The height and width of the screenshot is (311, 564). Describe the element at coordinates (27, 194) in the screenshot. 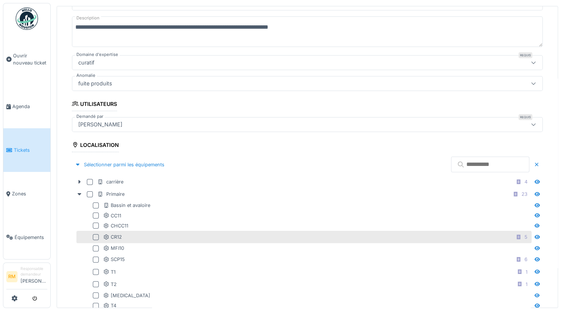

I see `a: Zones` at that location.